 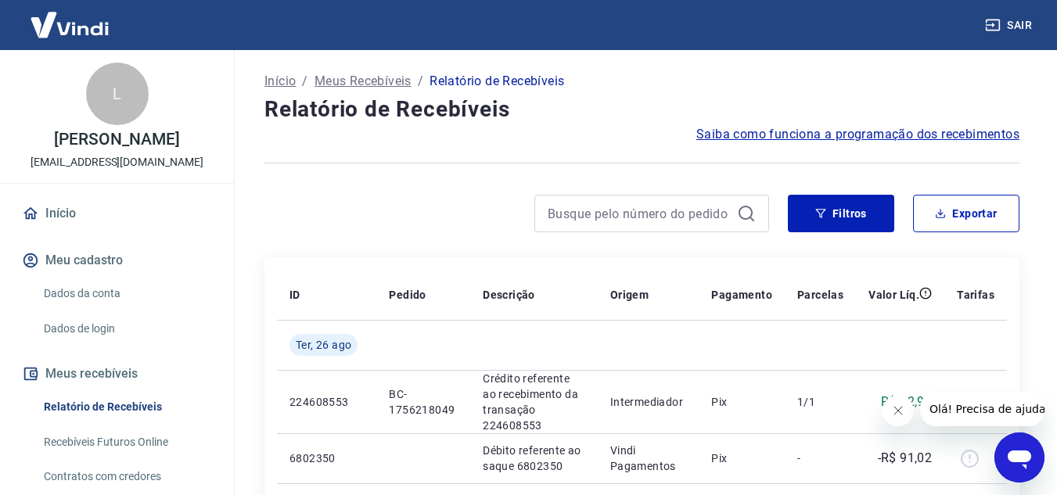 I want to click on a: Recebíveis Futuros Online, so click(x=126, y=442).